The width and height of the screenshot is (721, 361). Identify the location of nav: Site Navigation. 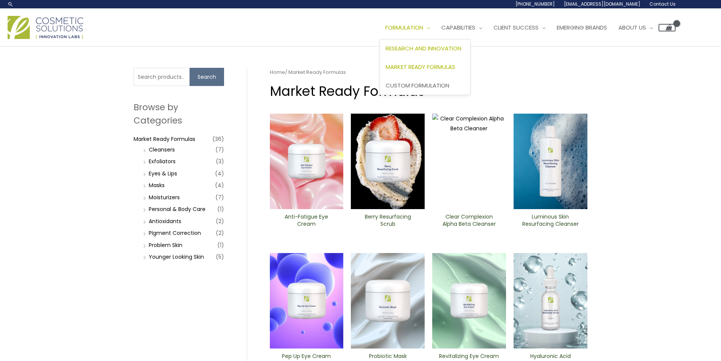
(524, 28).